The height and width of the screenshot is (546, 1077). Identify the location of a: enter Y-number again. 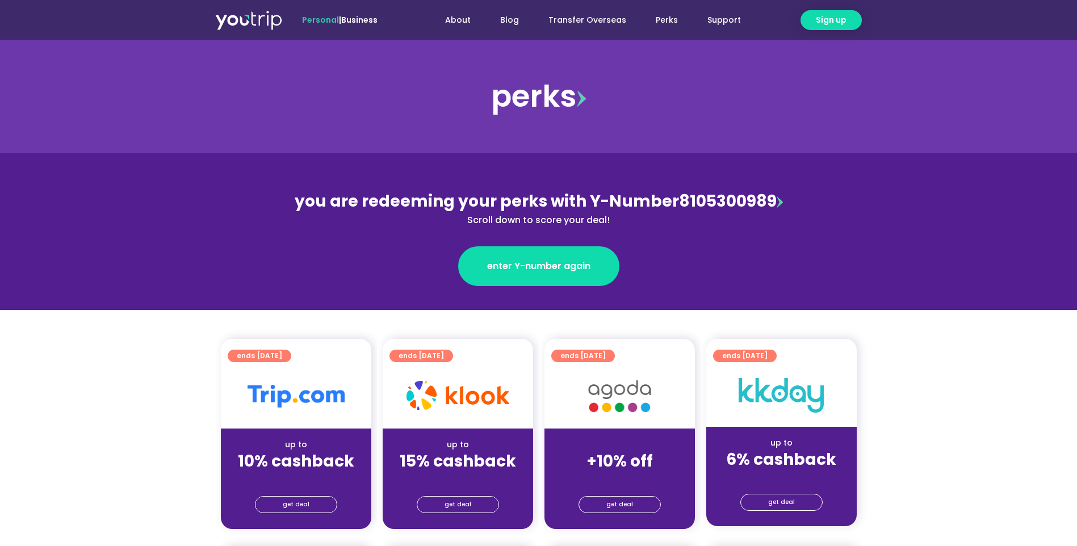
(539, 266).